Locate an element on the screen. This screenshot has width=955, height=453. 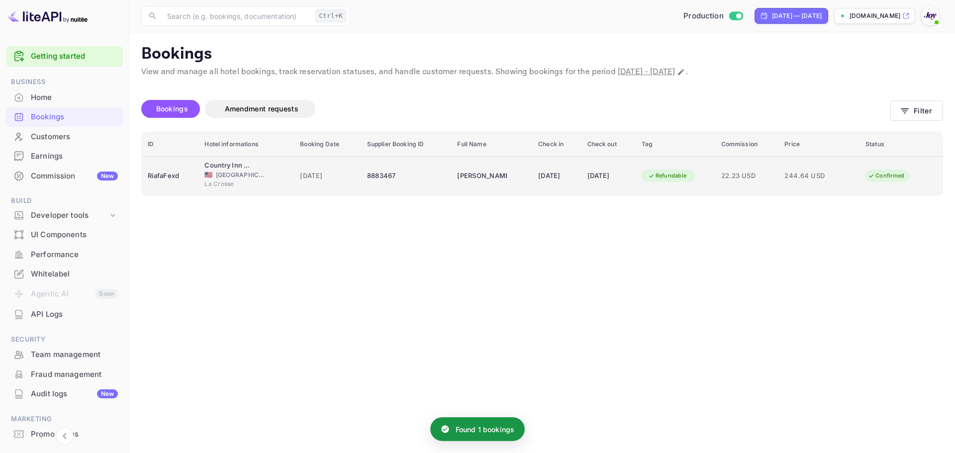
p: View and manage all hotel bookings, track reservation statuses, and handle customer requests. Sho... is located at coordinates (542, 72).